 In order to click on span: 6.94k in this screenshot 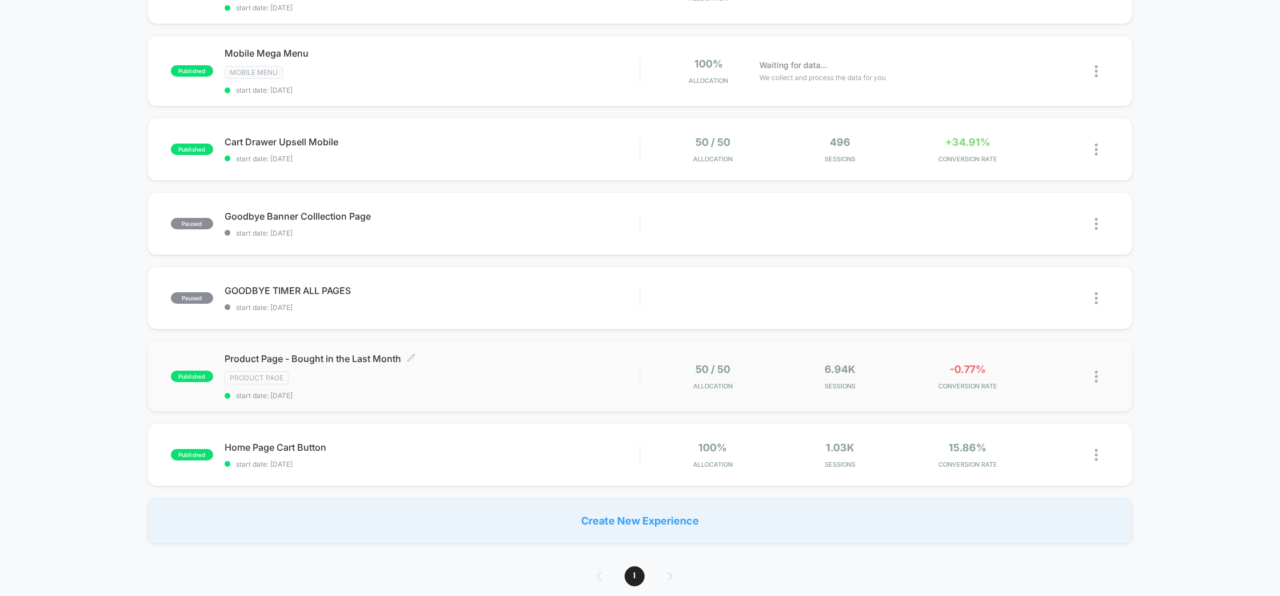, I will do `click(840, 369)`.